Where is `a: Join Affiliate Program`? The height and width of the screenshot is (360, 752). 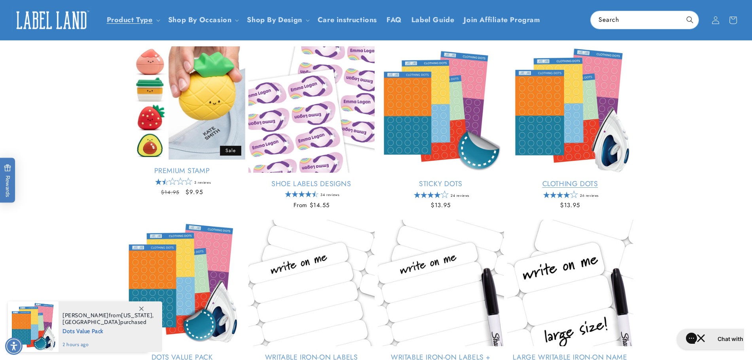
a: Join Affiliate Program is located at coordinates (502, 20).